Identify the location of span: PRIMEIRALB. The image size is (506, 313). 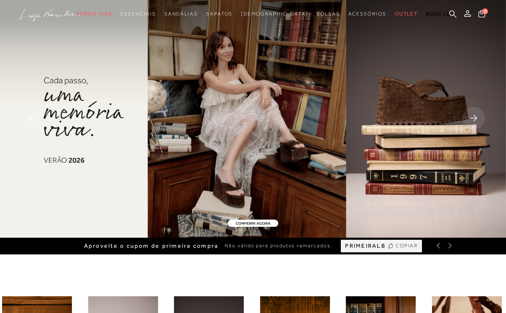
(365, 245).